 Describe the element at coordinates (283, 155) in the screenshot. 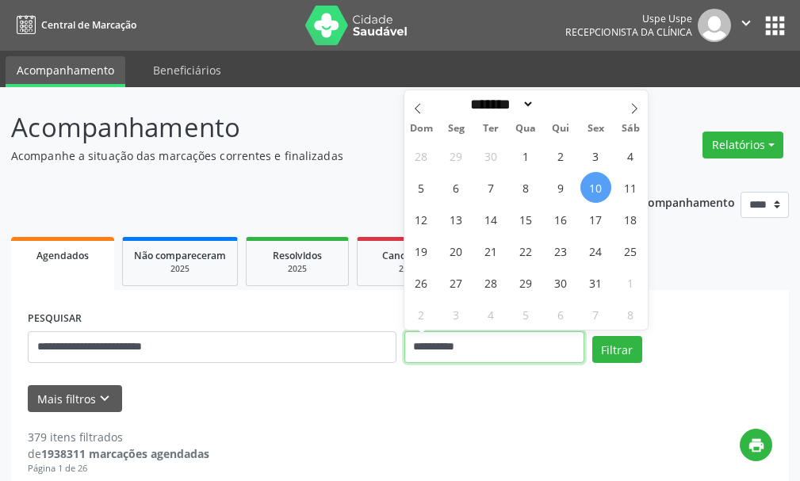

I see `p: Acompanhe a situação das marcações correntes e finalizadas` at that location.